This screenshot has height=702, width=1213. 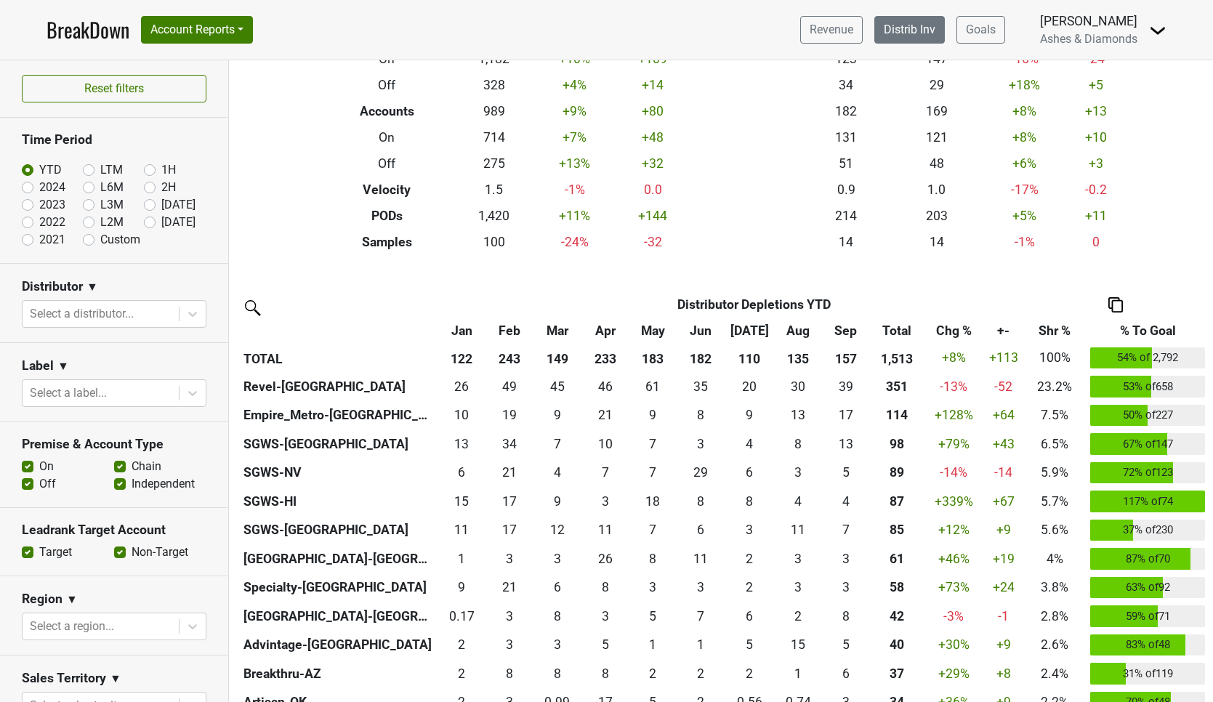 What do you see at coordinates (1158, 31) in the screenshot?
I see `img: Dropdown Menu` at bounding box center [1158, 31].